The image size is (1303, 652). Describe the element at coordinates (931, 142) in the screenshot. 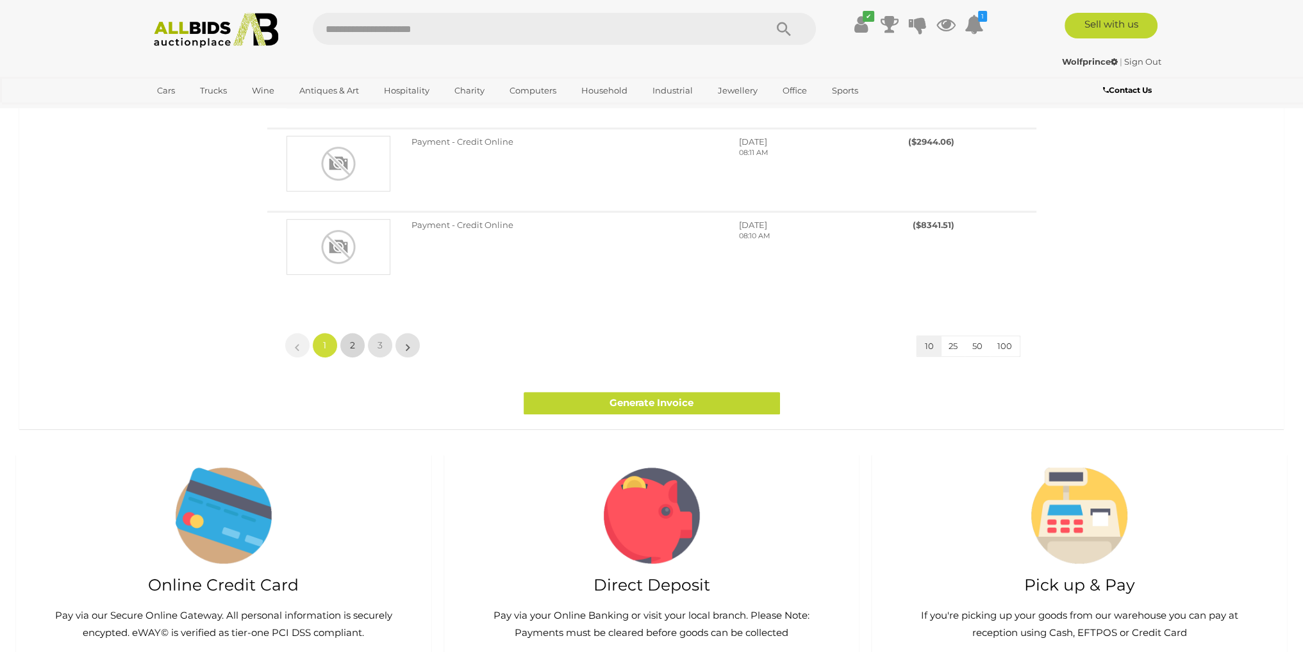

I see `span: ($2944.06)` at that location.